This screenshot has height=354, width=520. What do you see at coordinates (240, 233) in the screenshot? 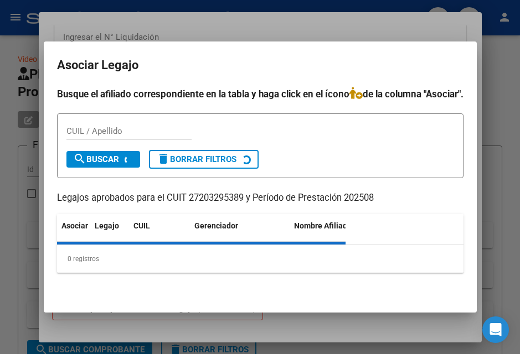
I see `datatable-header-cell: Gerenciador` at bounding box center [240, 233].